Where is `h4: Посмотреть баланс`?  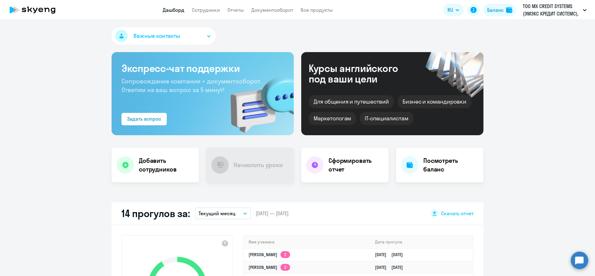 h4: Посмотреть баланс is located at coordinates (451, 165).